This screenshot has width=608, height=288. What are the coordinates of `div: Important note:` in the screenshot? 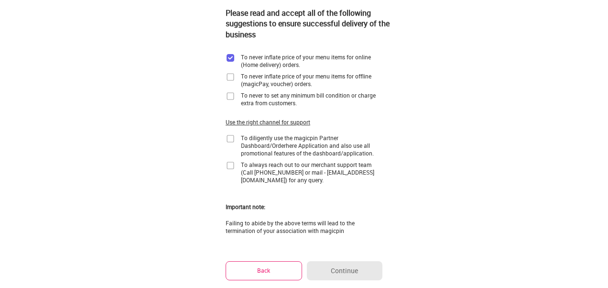 It's located at (245, 207).